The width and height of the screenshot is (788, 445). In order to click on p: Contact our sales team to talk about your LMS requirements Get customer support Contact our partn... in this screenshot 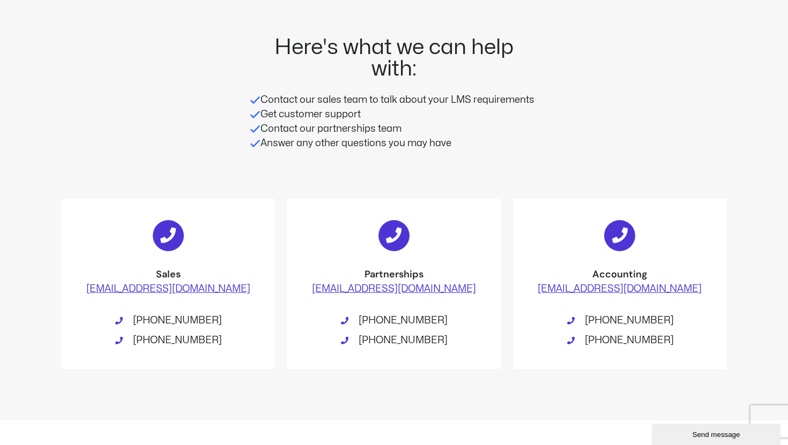, I will do `click(394, 122)`.